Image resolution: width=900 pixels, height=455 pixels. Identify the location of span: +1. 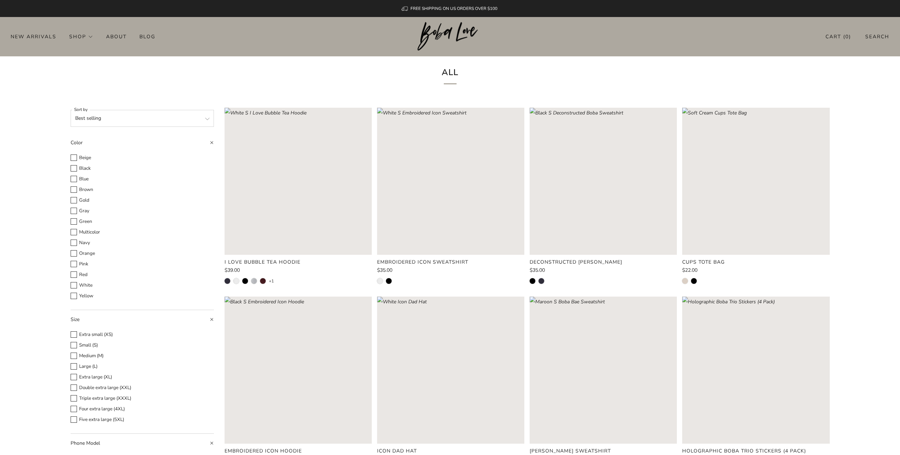
(271, 281).